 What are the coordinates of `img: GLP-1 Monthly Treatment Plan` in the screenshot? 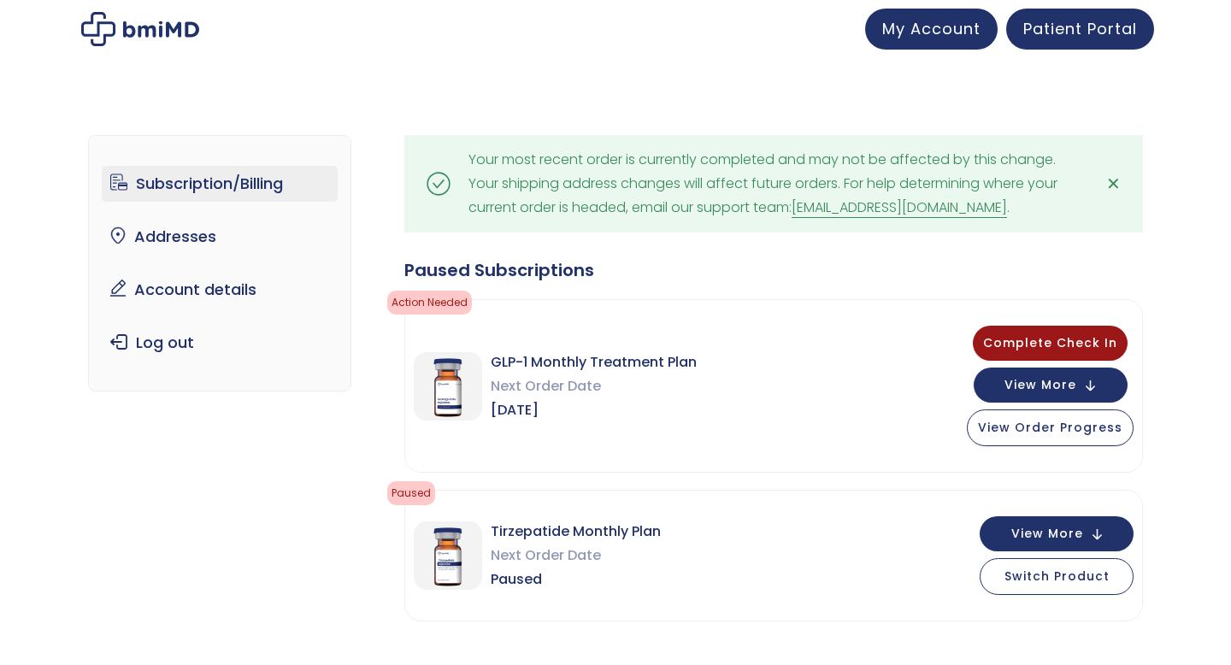 It's located at (448, 386).